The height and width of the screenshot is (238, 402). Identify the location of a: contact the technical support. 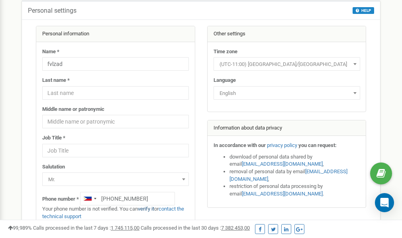
(113, 213).